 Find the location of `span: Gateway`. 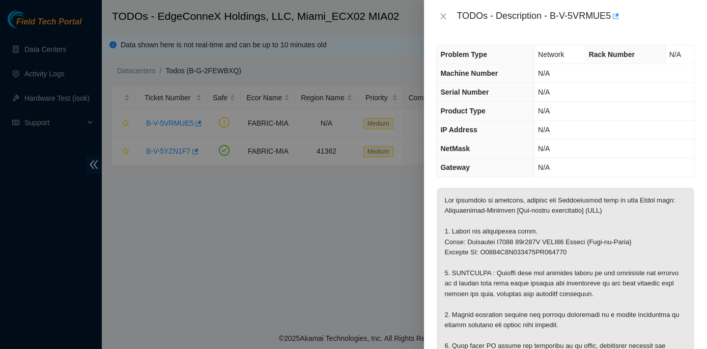

span: Gateway is located at coordinates (455, 167).